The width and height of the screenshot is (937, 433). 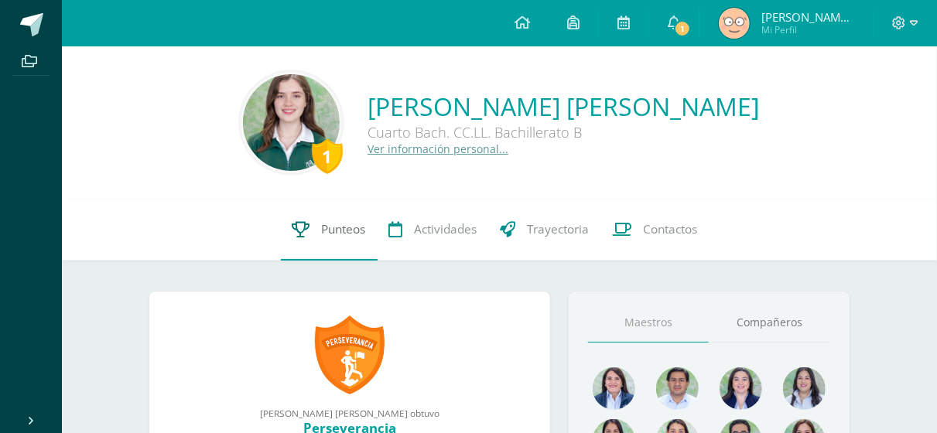 What do you see at coordinates (433, 230) in the screenshot?
I see `a: Actividades` at bounding box center [433, 230].